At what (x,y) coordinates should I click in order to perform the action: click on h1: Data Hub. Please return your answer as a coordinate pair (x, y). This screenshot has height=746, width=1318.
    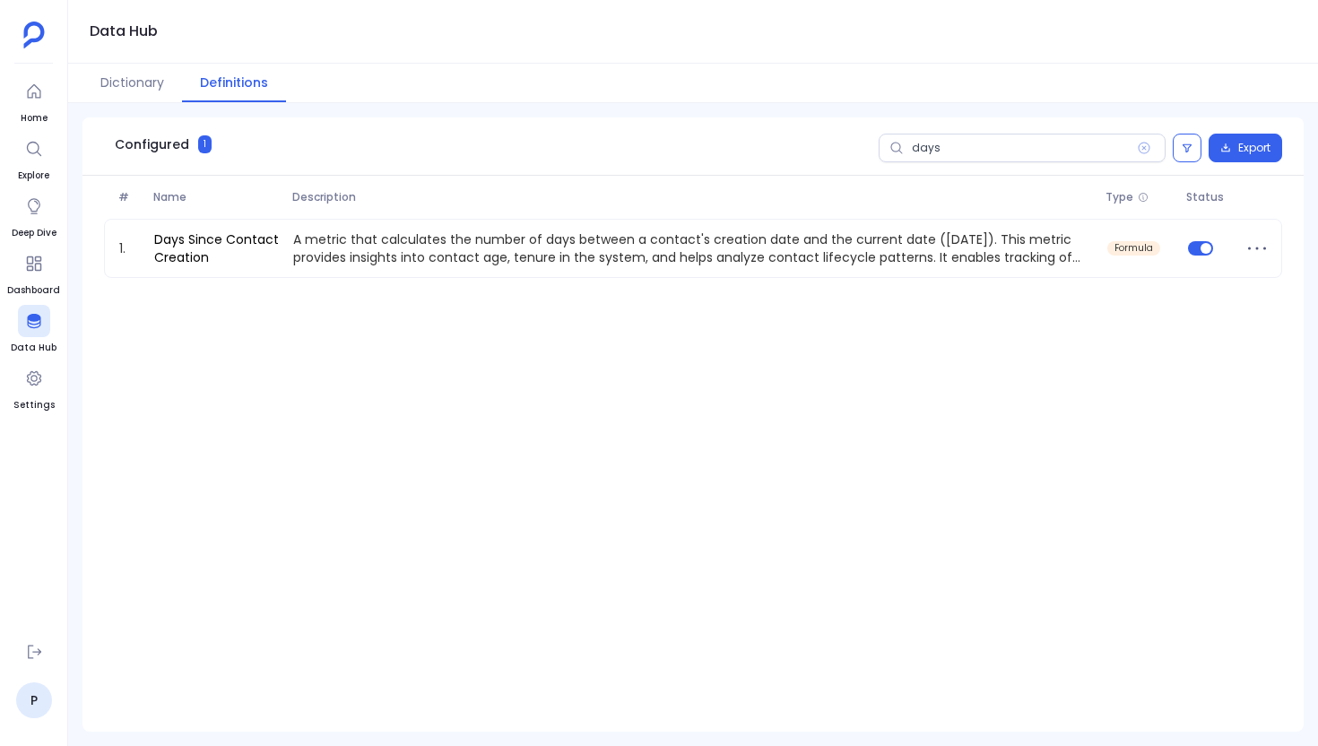
    Looking at the image, I should click on (124, 31).